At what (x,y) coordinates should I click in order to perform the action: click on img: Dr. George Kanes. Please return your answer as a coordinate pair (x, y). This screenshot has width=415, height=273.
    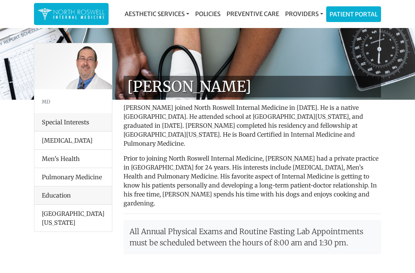
    Looking at the image, I should click on (73, 66).